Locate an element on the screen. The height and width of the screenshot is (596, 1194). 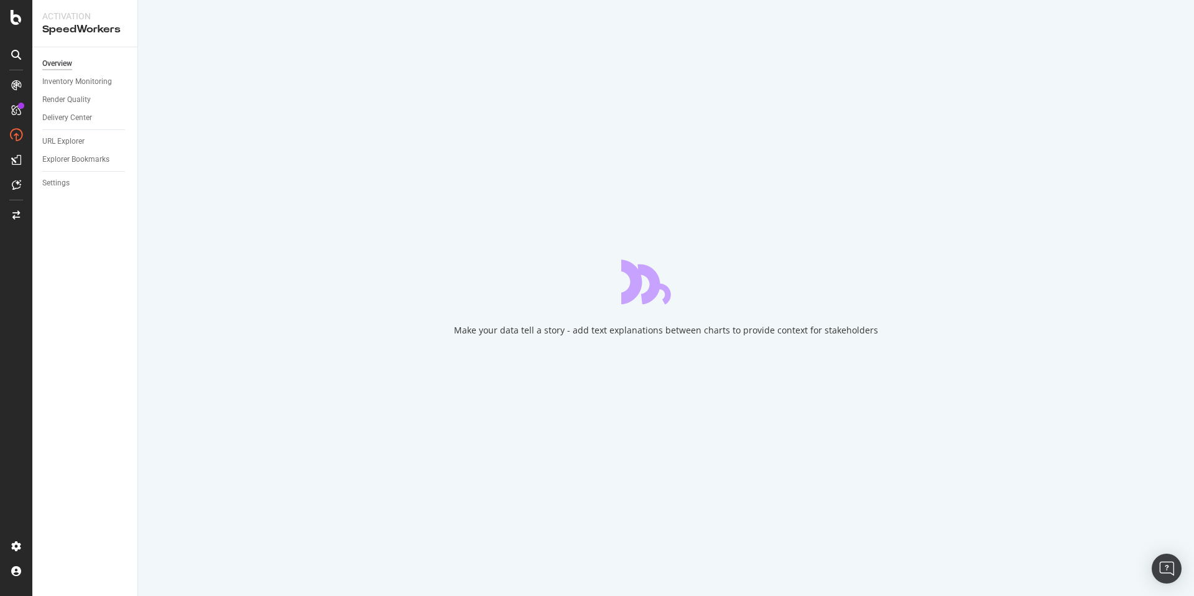
a: URL Explorer is located at coordinates (85, 141).